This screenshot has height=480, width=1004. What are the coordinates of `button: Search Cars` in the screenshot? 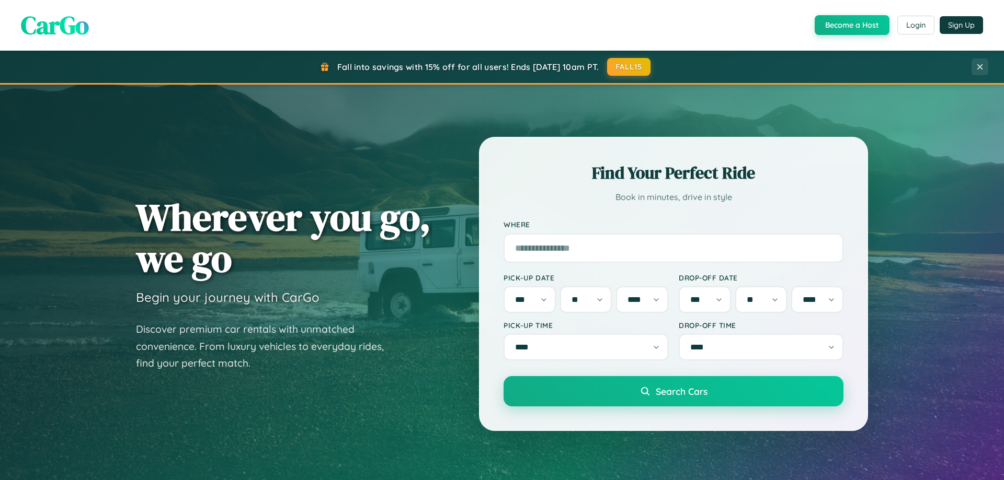 It's located at (673, 392).